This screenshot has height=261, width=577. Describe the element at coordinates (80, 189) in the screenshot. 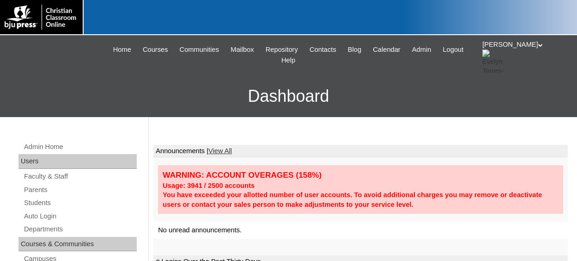

I see `a: Parents` at that location.